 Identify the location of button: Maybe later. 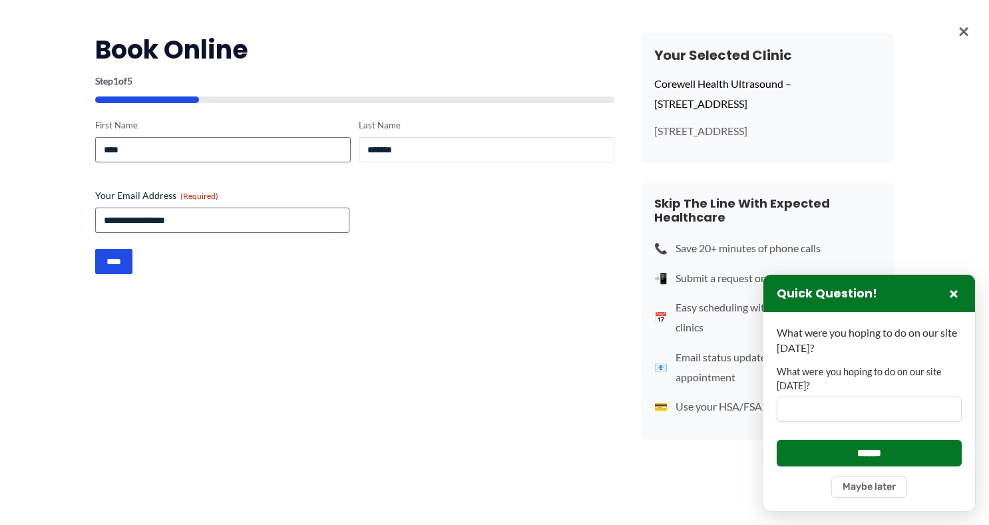
(869, 487).